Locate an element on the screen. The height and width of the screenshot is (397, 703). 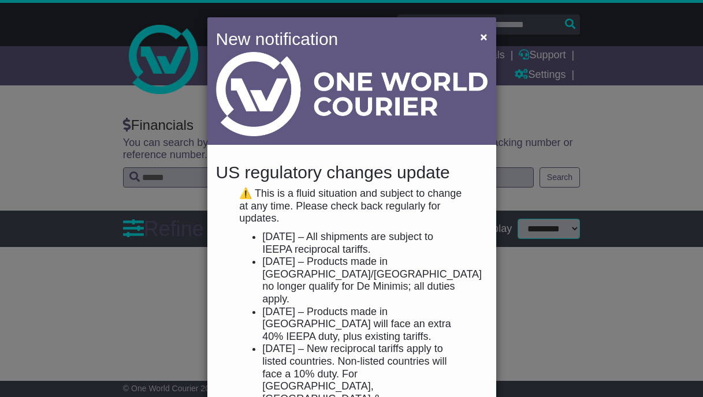
h4: New notification is located at coordinates (339, 39).